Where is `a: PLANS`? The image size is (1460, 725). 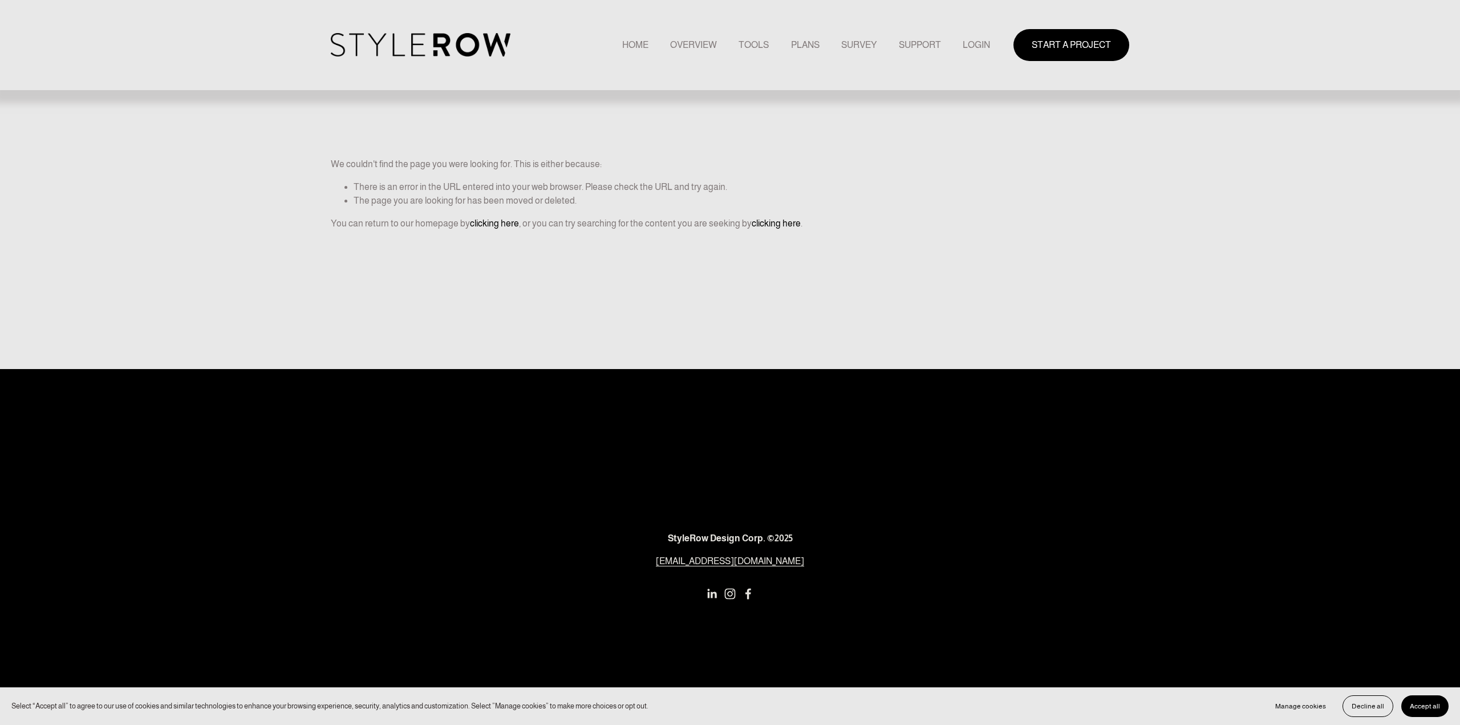 a: PLANS is located at coordinates (805, 44).